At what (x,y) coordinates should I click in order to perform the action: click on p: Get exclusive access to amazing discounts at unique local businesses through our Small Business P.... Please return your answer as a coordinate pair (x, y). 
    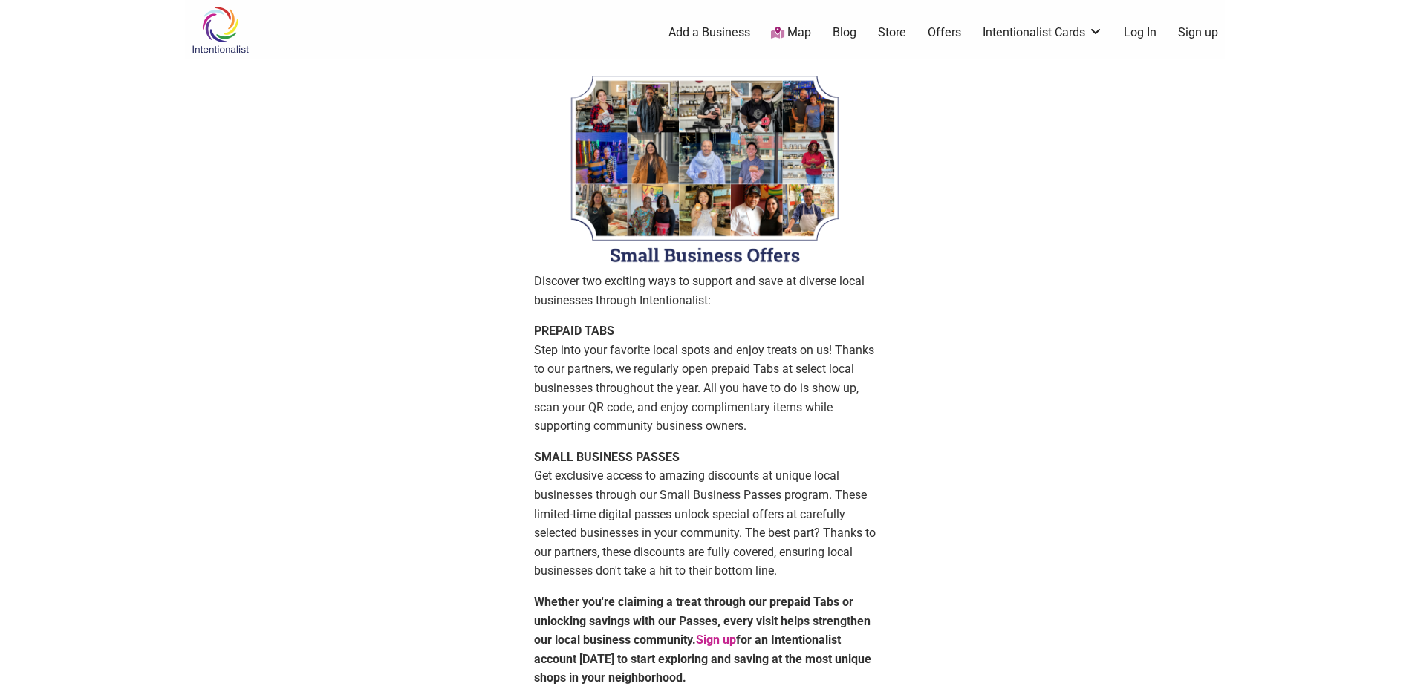
    Looking at the image, I should click on (705, 514).